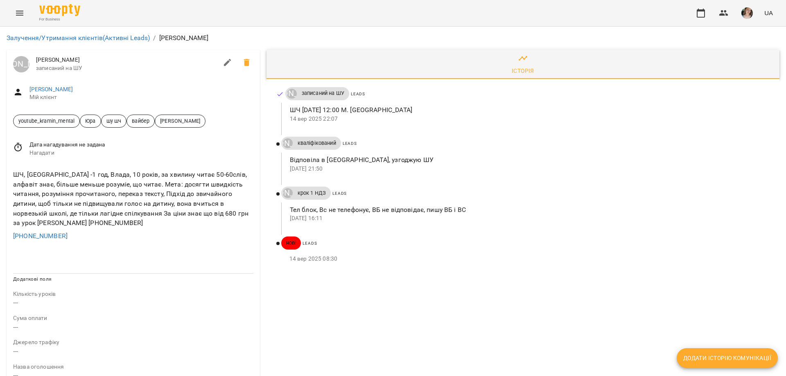  Describe the element at coordinates (114, 121) in the screenshot. I see `span: шу шч` at that location.